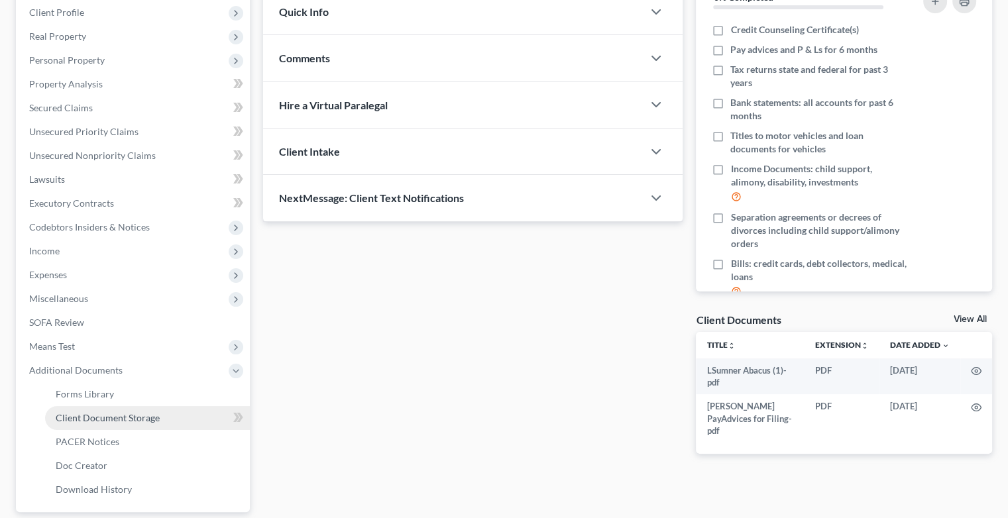 The height and width of the screenshot is (518, 1008). Describe the element at coordinates (66, 84) in the screenshot. I see `span: Property Analysis` at that location.